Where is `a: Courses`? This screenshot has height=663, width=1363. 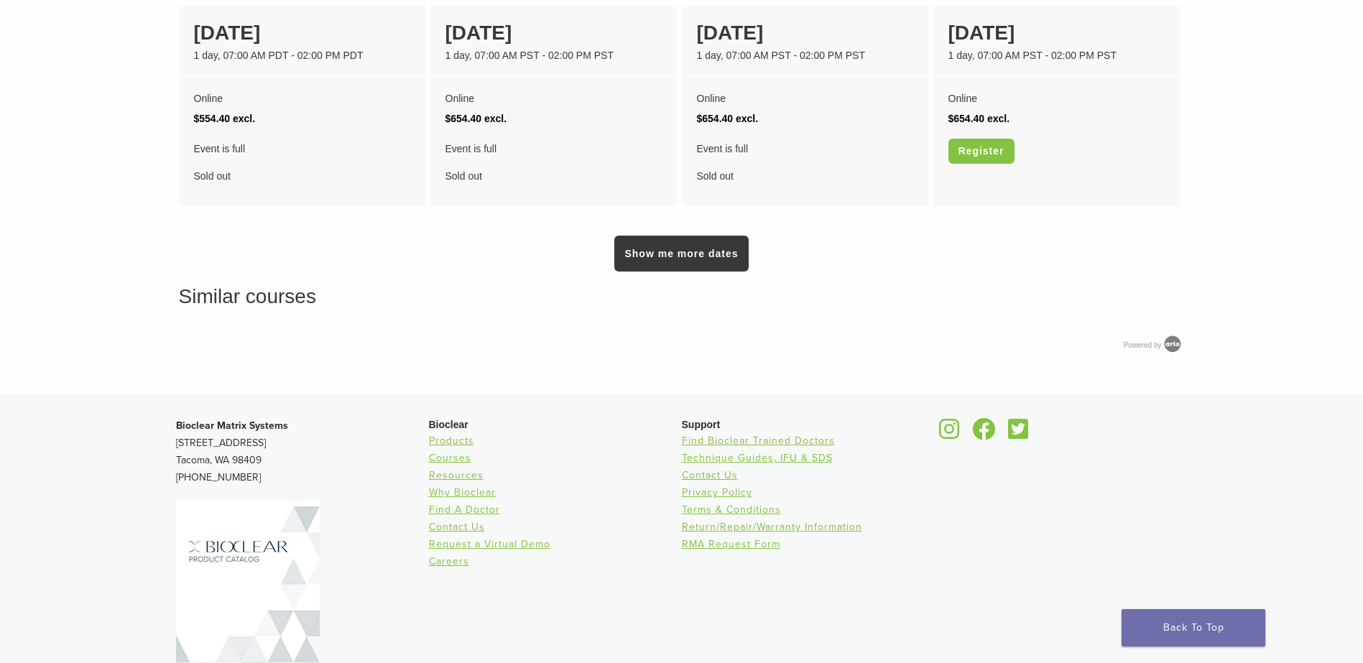 a: Courses is located at coordinates (450, 458).